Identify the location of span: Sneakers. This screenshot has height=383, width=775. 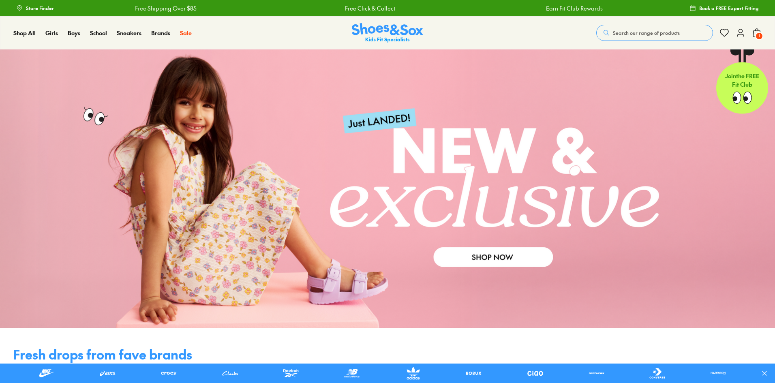
(129, 33).